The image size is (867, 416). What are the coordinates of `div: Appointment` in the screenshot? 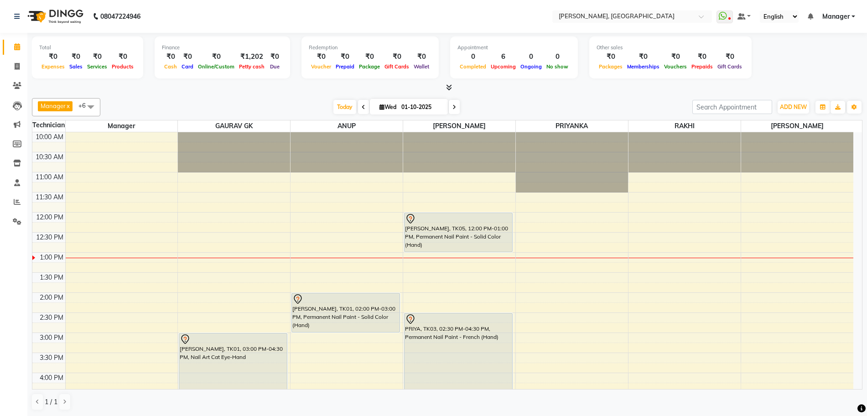 It's located at (514, 47).